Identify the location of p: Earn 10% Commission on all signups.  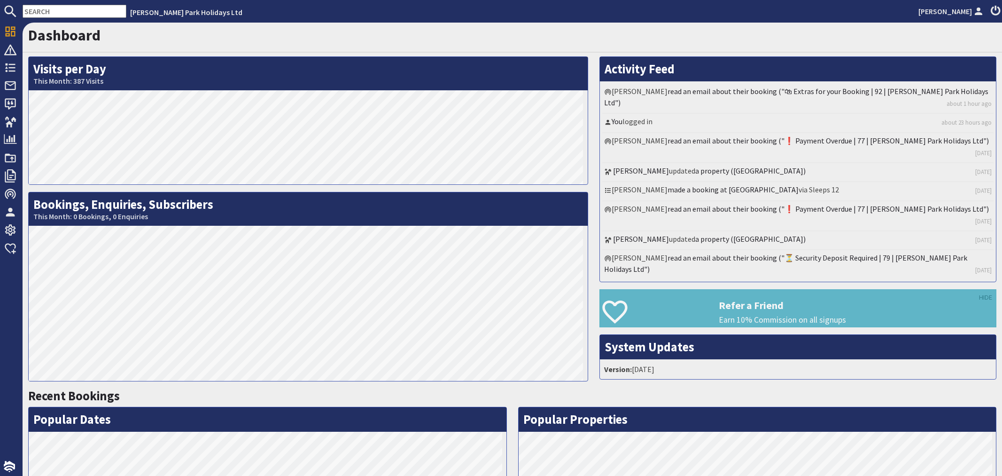
(858, 320).